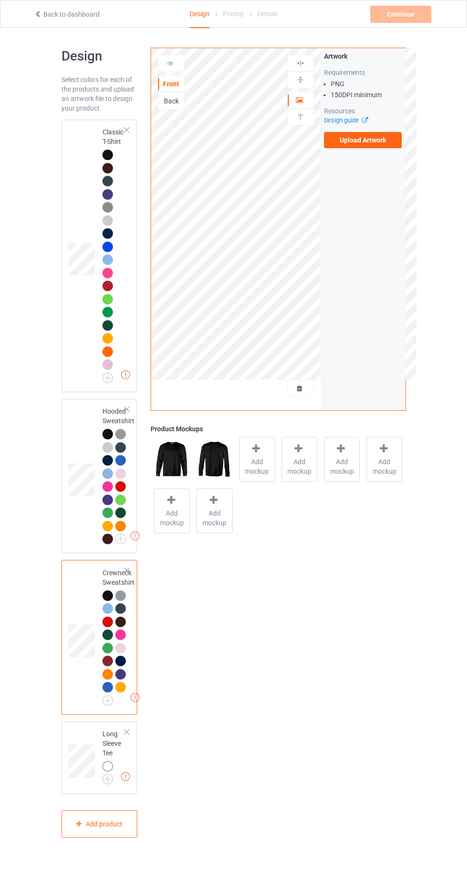  What do you see at coordinates (100, 94) in the screenshot?
I see `div: Select colors for each of the products and upload an artwork file to design your product.` at bounding box center [100, 94].